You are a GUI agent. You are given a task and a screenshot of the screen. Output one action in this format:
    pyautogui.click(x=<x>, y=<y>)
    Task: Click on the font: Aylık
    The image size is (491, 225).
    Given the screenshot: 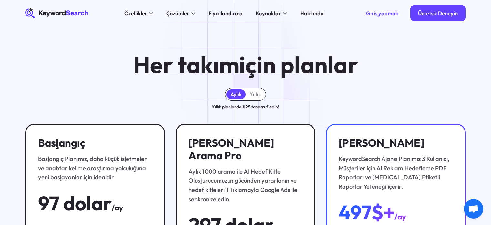 What is the action you would take?
    pyautogui.click(x=236, y=94)
    